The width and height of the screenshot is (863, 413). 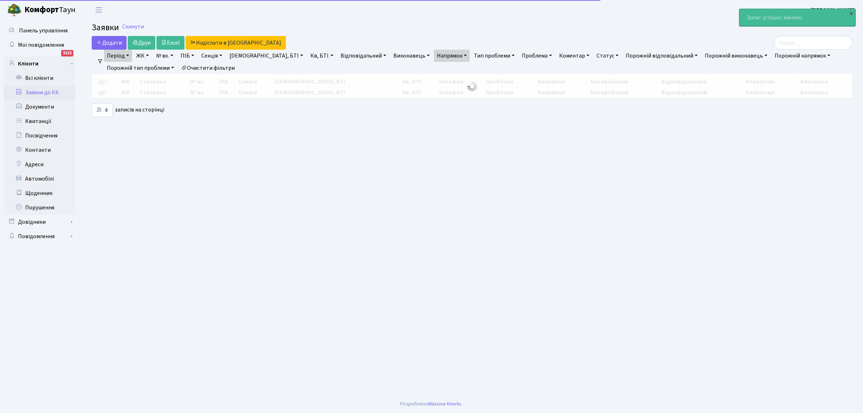 I want to click on a: Скинути, so click(x=133, y=27).